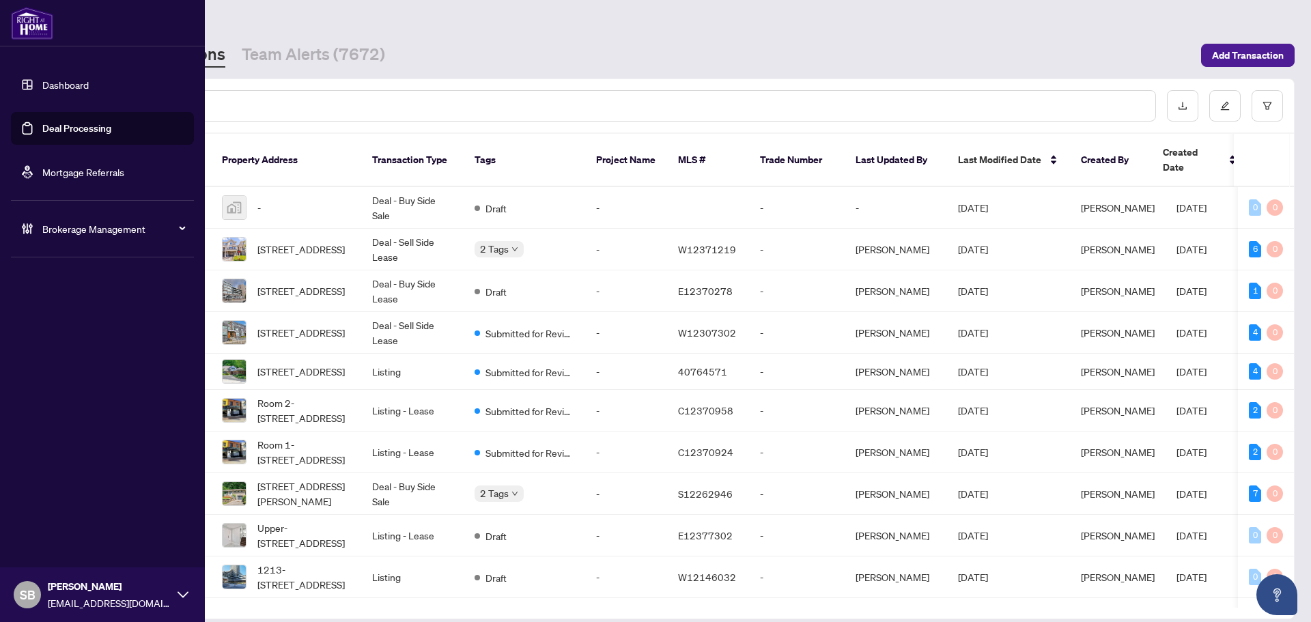  What do you see at coordinates (1267, 106) in the screenshot?
I see `button: filter` at bounding box center [1267, 106].